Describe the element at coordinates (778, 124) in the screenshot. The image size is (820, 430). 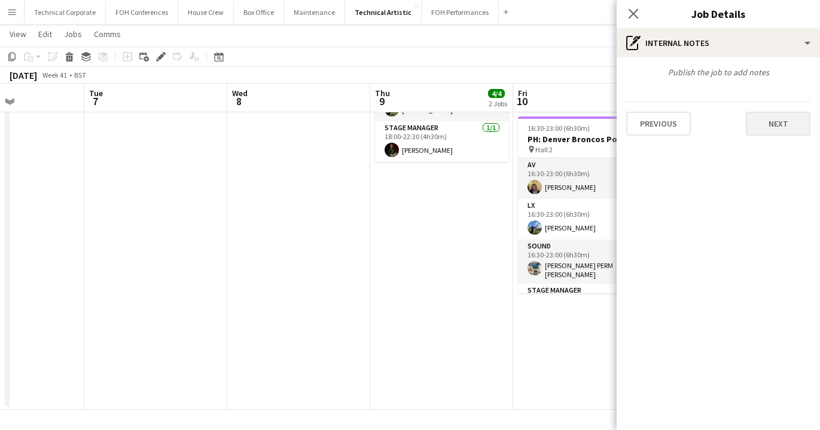
I see `button: Next` at that location.